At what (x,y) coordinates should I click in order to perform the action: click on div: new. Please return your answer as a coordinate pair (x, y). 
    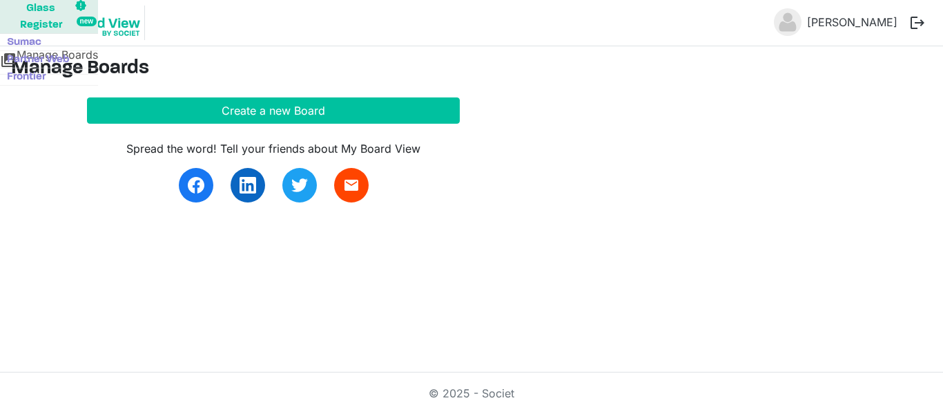
    Looking at the image, I should click on (86, 21).